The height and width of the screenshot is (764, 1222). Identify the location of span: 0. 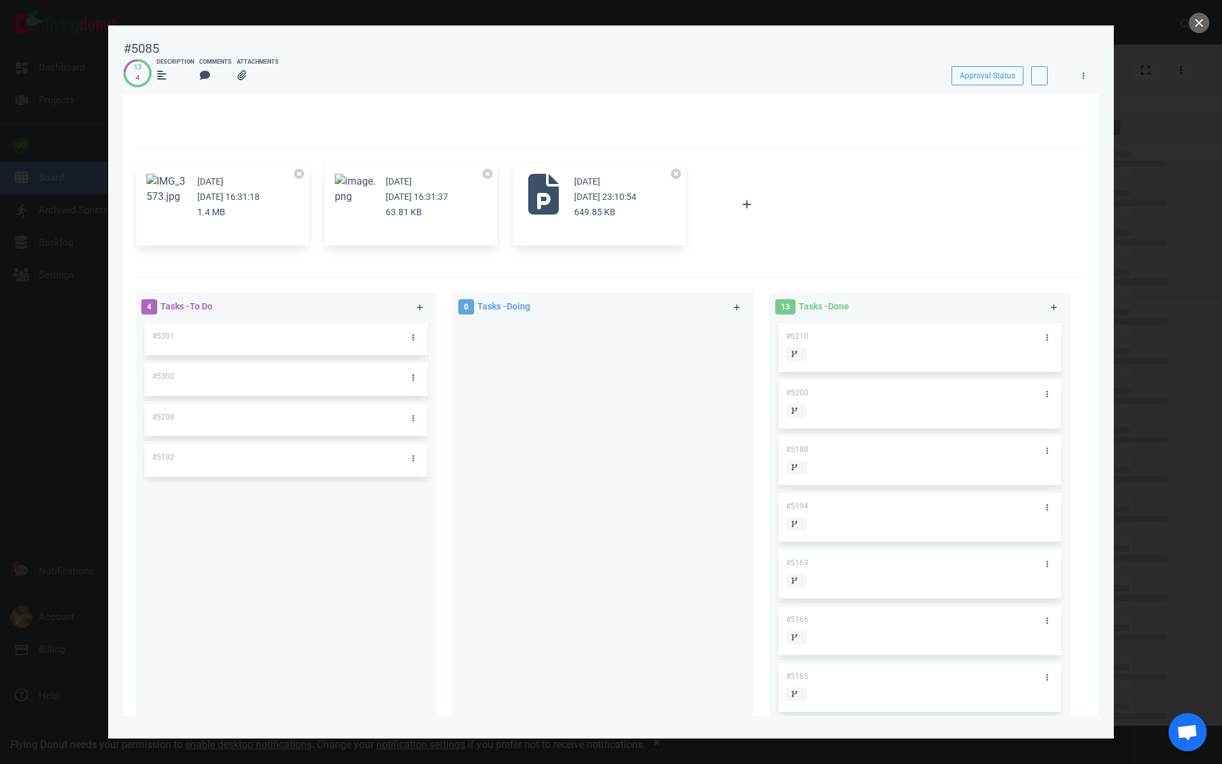
(466, 307).